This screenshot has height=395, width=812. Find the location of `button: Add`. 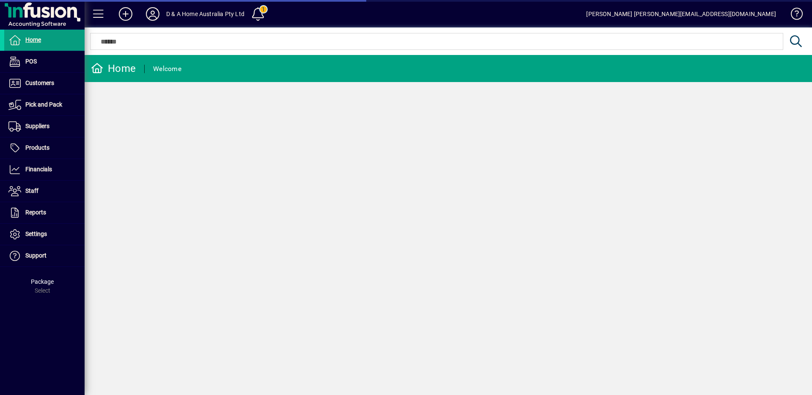

button: Add is located at coordinates (126, 14).